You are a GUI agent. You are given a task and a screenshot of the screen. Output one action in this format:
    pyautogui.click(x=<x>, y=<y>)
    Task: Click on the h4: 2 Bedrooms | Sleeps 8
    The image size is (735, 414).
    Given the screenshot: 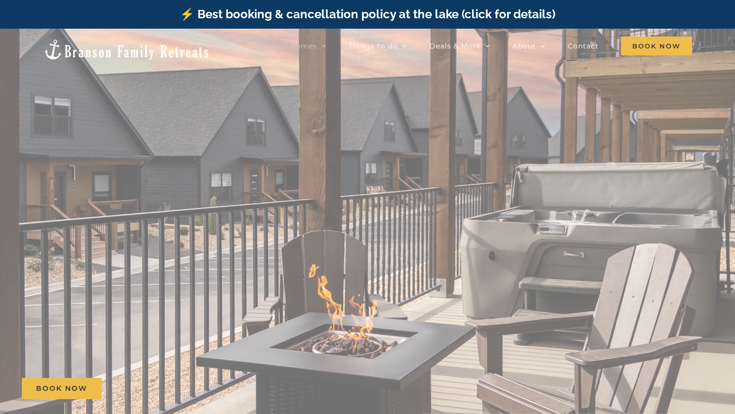 What is the action you would take?
    pyautogui.click(x=367, y=294)
    